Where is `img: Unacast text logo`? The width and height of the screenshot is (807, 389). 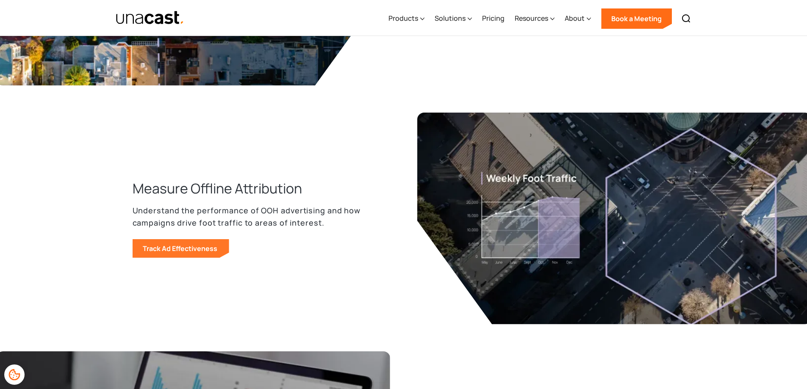
img: Unacast text logo is located at coordinates (150, 18).